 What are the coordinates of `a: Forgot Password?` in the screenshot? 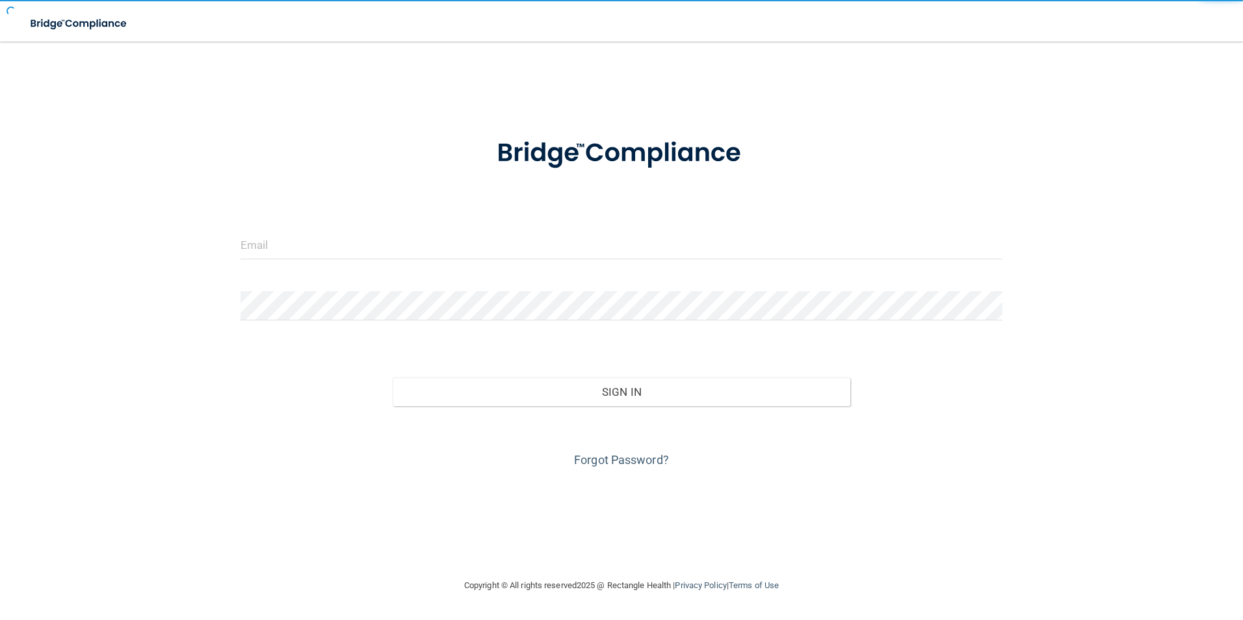 It's located at (622, 460).